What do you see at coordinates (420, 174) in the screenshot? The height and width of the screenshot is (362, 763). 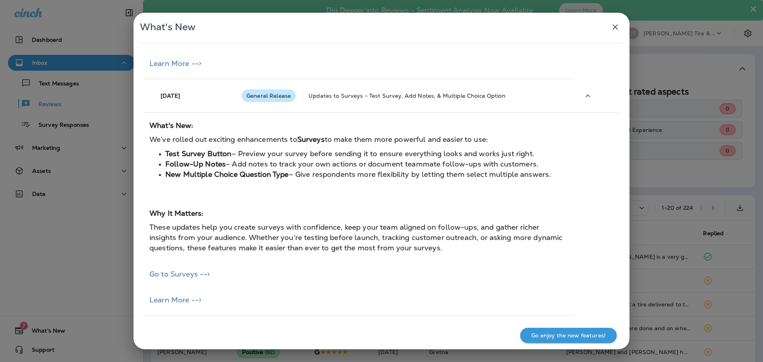 I see `span: – Give respondents more flexibility by letting them select multiple answers.` at bounding box center [420, 174].